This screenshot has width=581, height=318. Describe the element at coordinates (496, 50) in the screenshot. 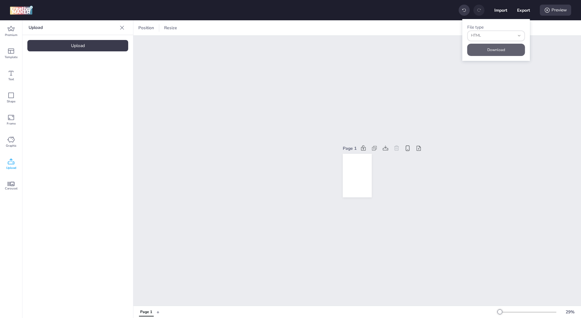

I see `button: Download` at that location.